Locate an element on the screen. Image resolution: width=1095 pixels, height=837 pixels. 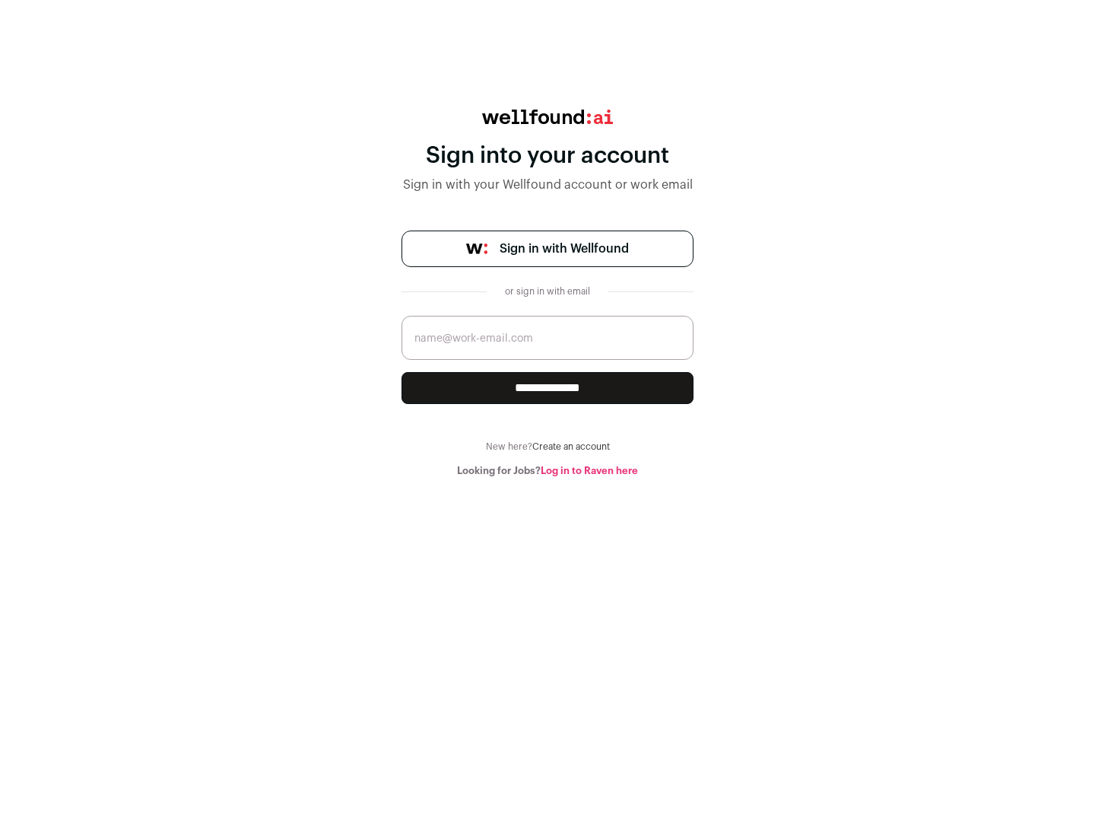
a: Sign in with Wellfound is located at coordinates (548, 249).